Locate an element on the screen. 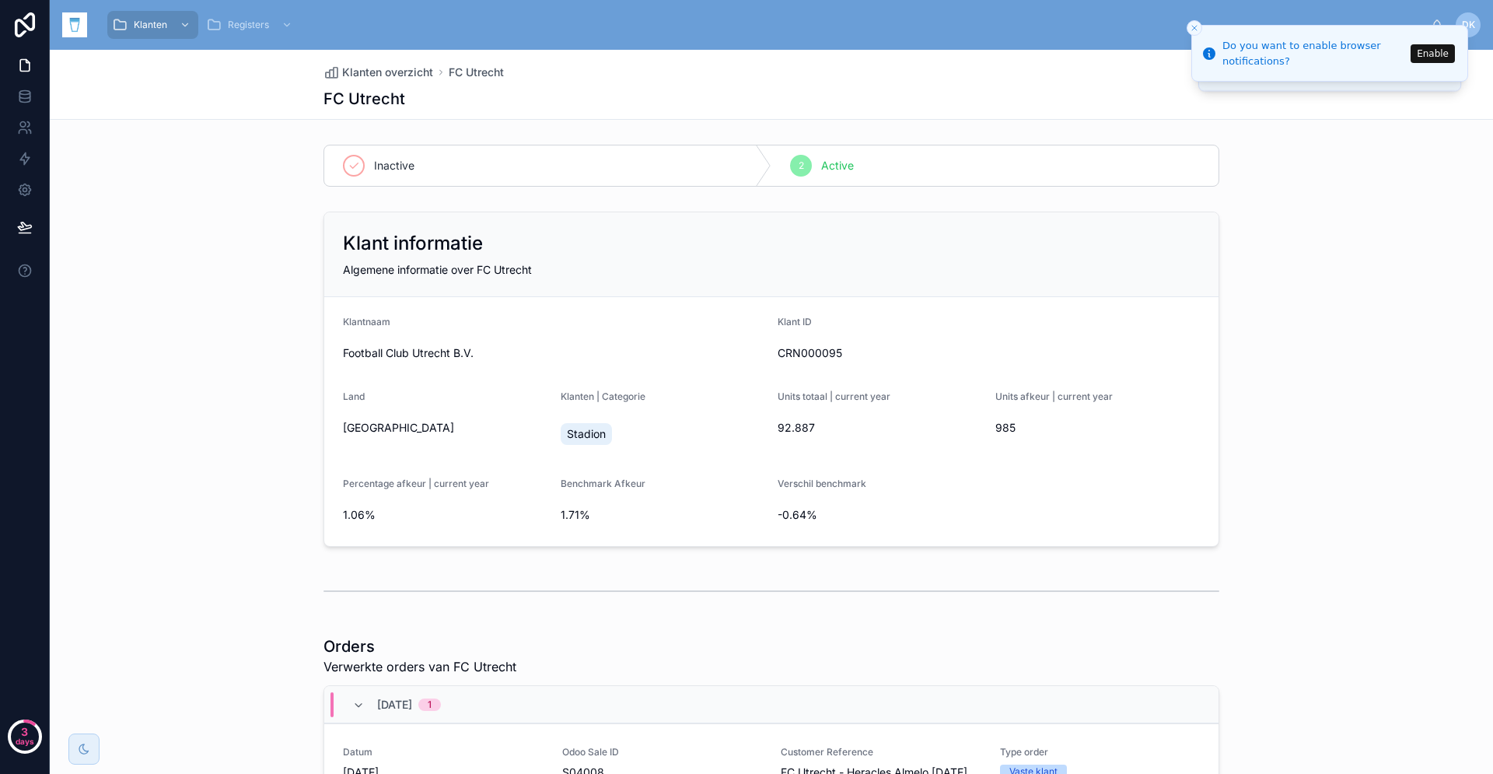  span: Percentage afkeur | current year is located at coordinates (416, 483).